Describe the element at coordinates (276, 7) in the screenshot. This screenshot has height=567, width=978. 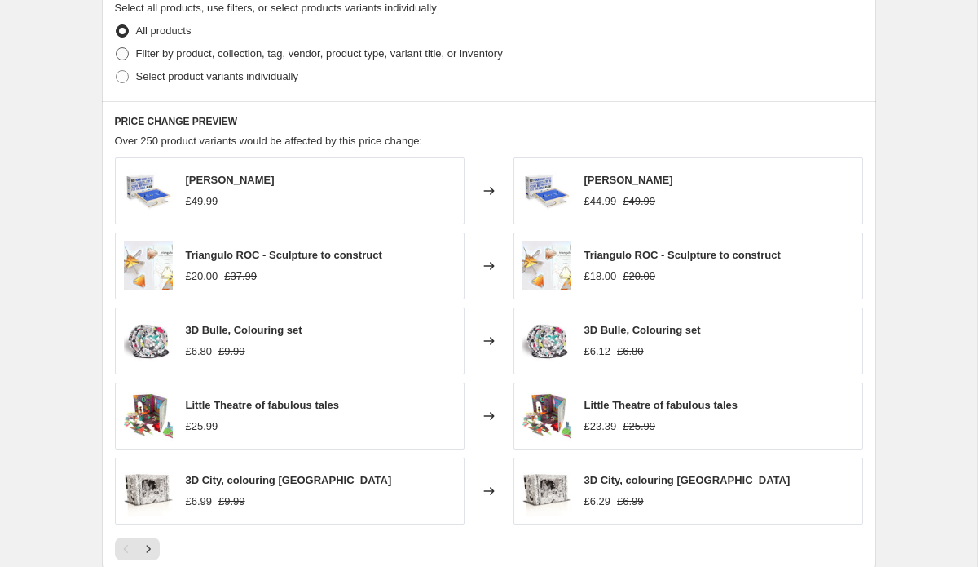
I see `span: Select all products, use filters, or select products variants individually` at that location.